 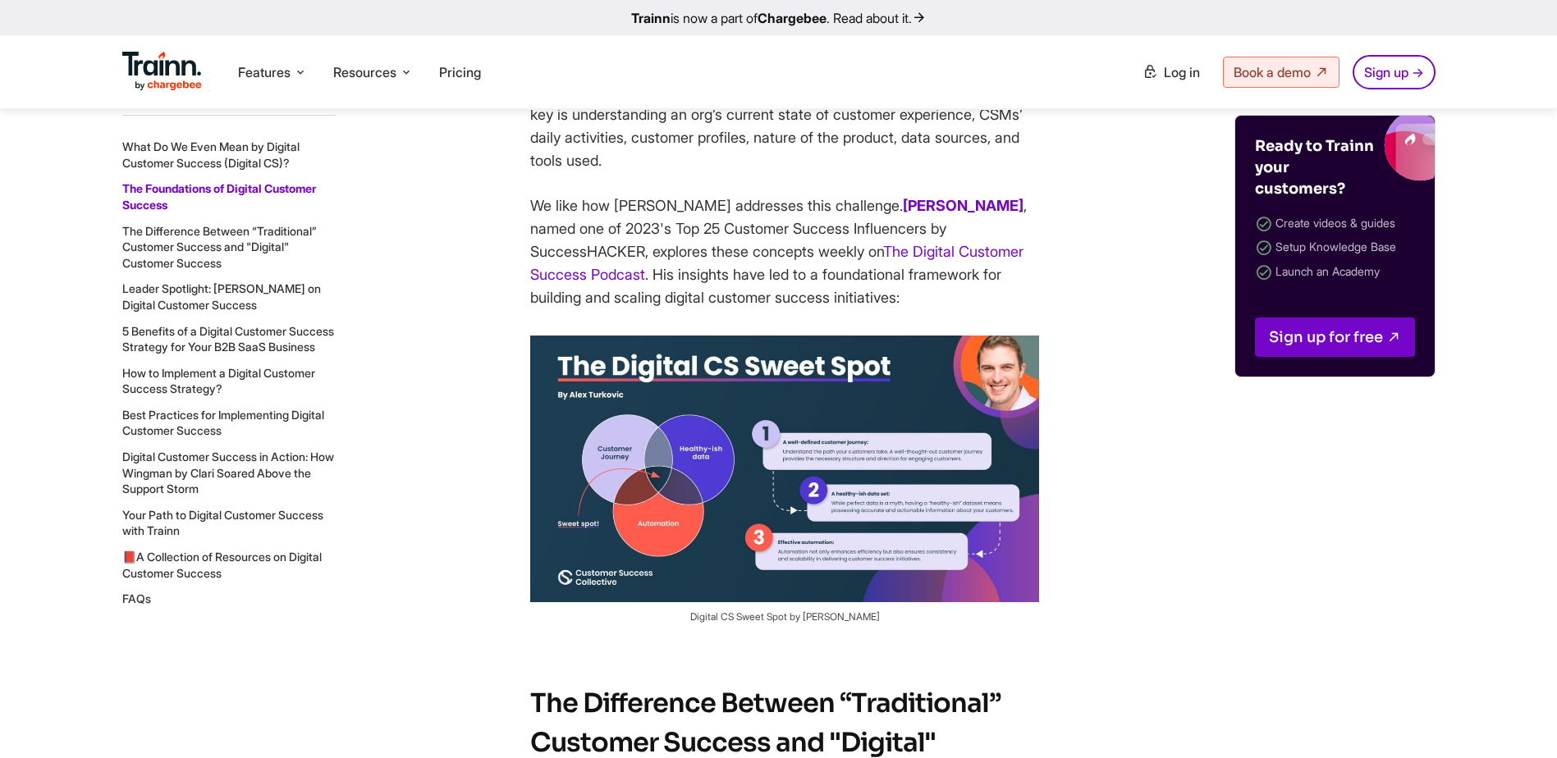 I want to click on a: Digital Customer Success in Action: How Wingman by Clari Soared Above the Support Storm, so click(x=228, y=473).